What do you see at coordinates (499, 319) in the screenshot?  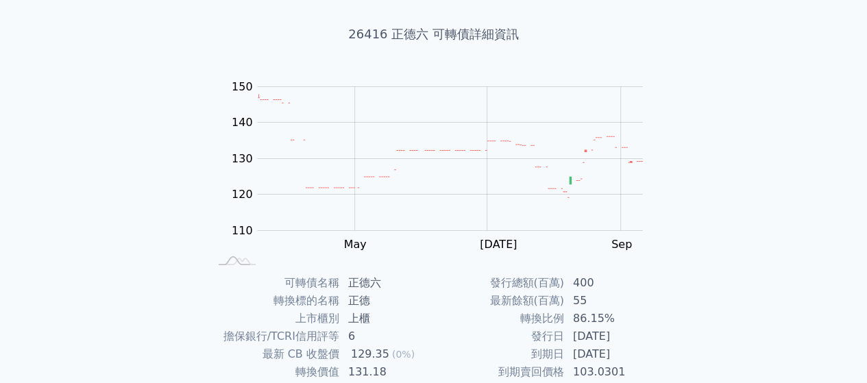 I see `td: 轉換比例` at bounding box center [499, 319].